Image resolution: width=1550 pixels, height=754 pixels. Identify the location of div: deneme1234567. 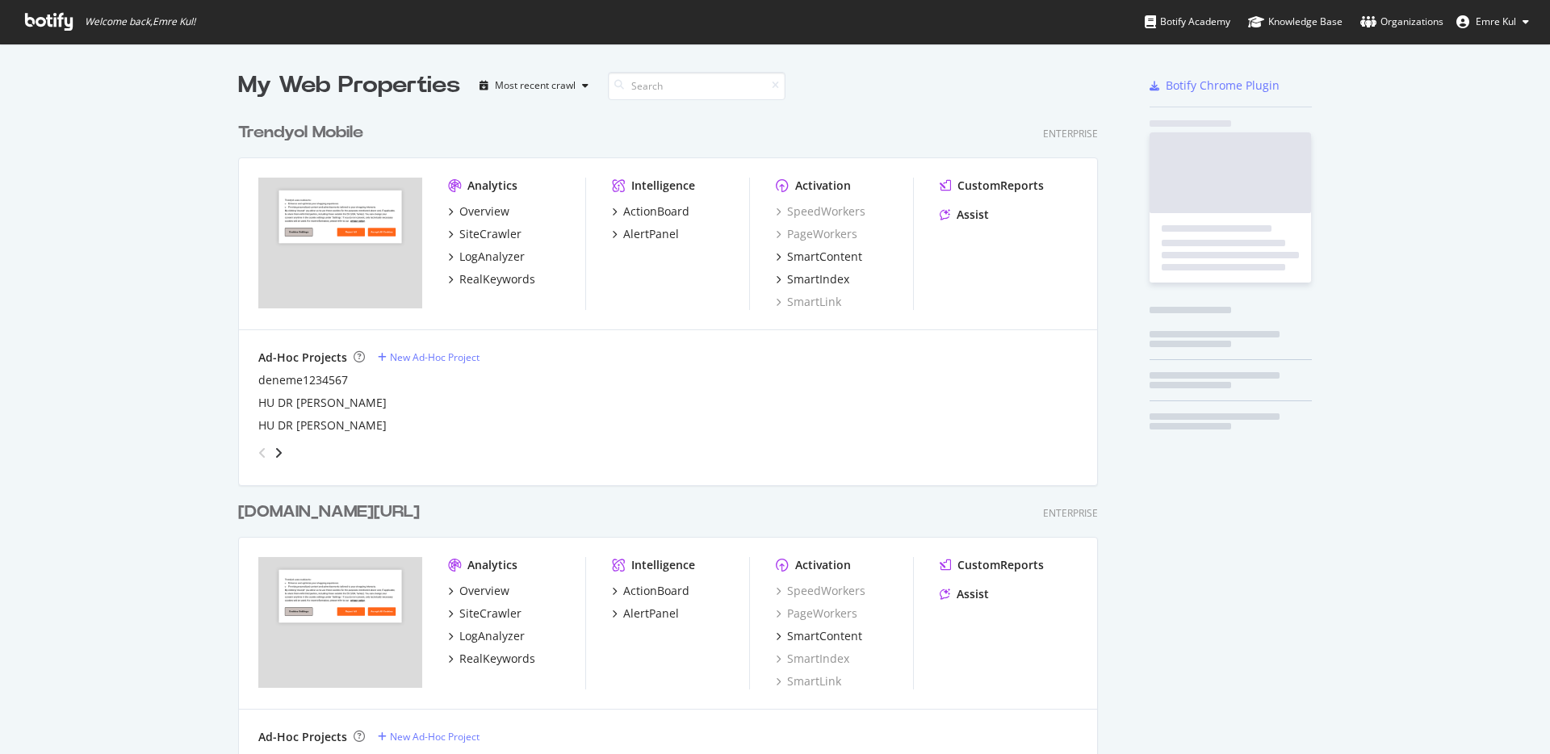
(303, 380).